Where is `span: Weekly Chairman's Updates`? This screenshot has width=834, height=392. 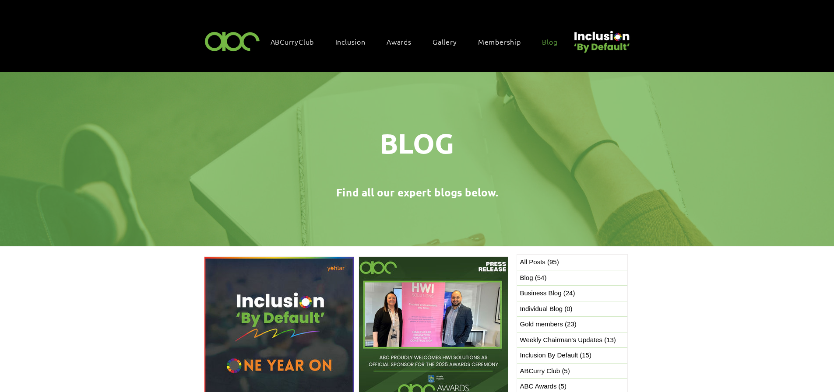
span: Weekly Chairman's Updates is located at coordinates (568, 340).